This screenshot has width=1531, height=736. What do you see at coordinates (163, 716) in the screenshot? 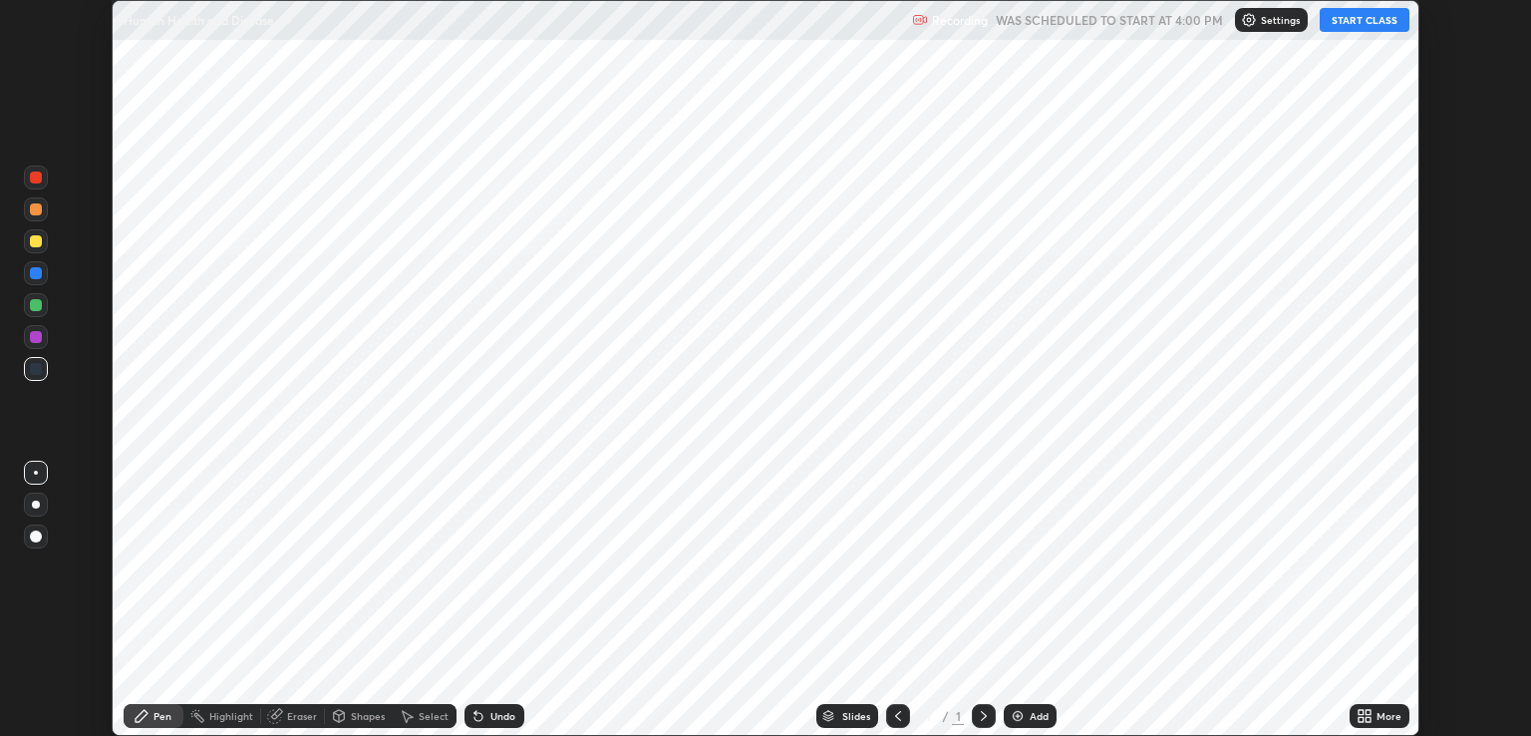
I see `div: Pen` at bounding box center [163, 716].